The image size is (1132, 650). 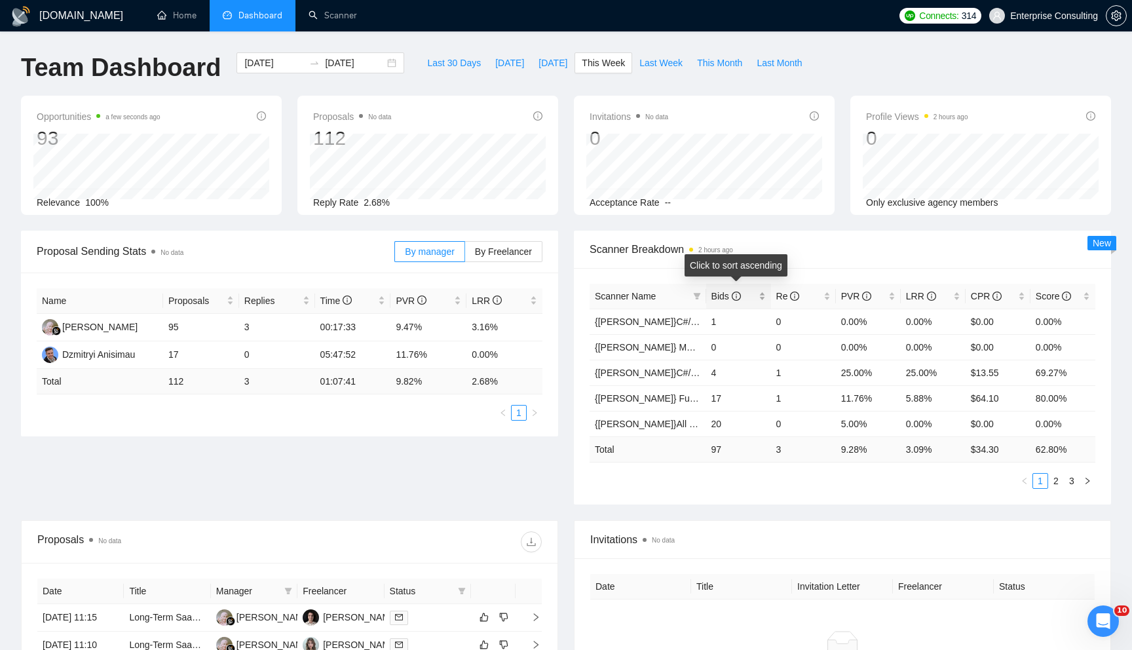 I want to click on span: right, so click(x=1087, y=481).